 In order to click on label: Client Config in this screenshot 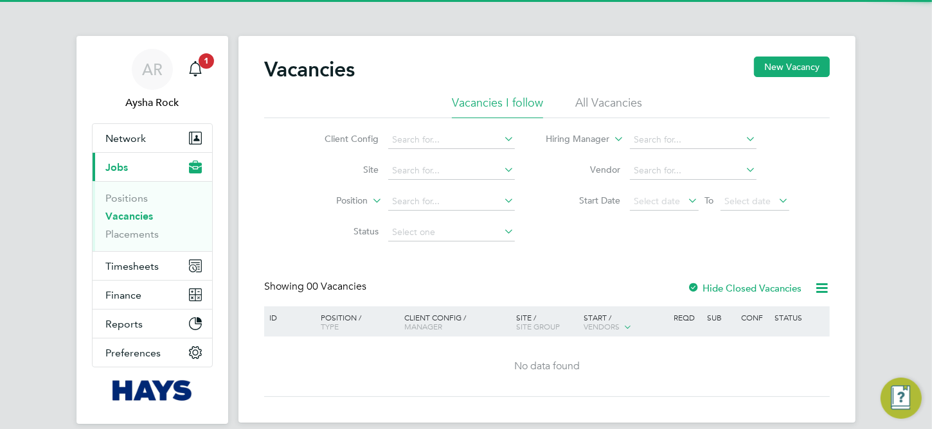, I will do `click(342, 139)`.